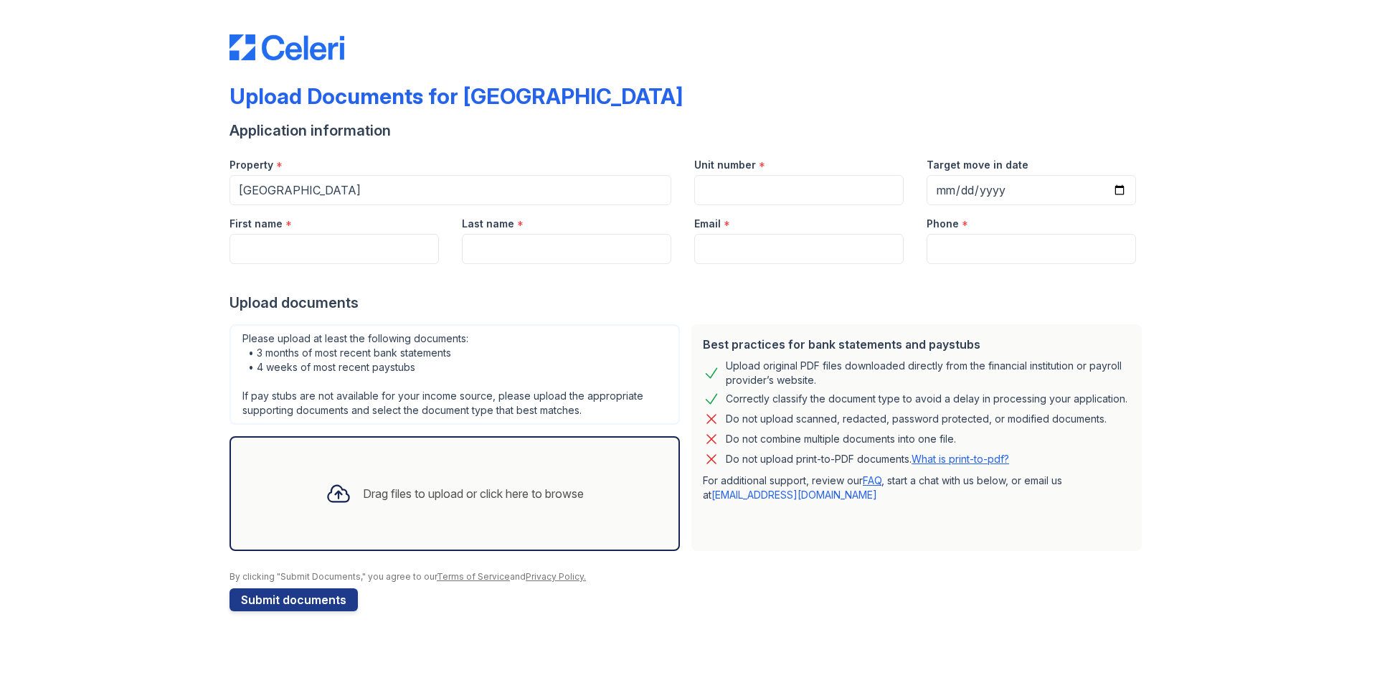  What do you see at coordinates (978, 165) in the screenshot?
I see `label: Target move in date` at bounding box center [978, 165].